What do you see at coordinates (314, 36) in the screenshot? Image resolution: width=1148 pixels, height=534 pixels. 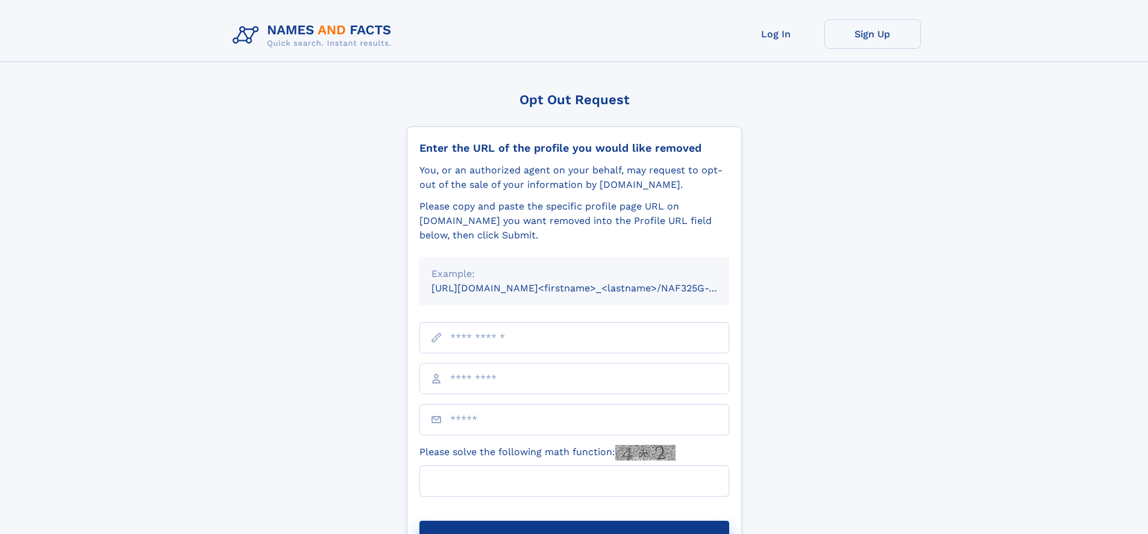 I see `img: Logo Names and Facts` at bounding box center [314, 36].